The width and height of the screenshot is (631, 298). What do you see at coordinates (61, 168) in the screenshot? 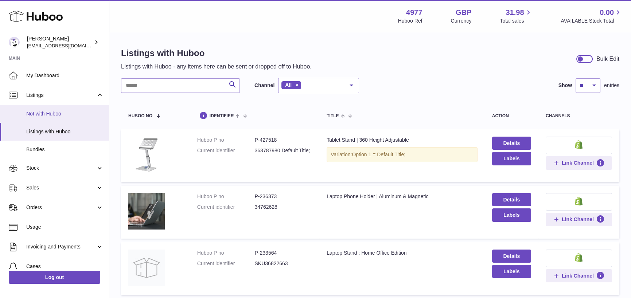
I see `span: Stock` at bounding box center [61, 168].